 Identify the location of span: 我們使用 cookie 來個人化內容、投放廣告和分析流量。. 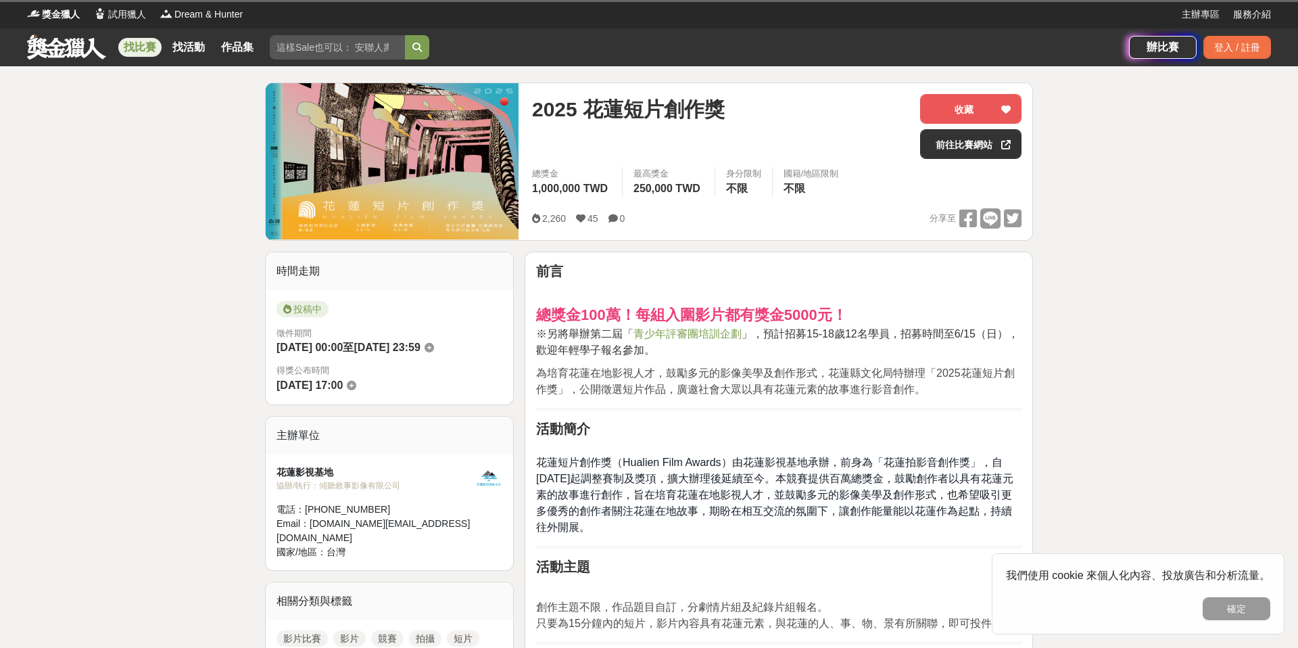
(1138, 575).